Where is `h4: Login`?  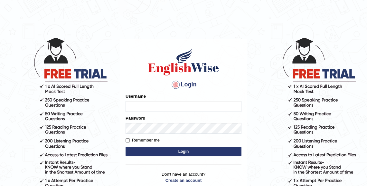
h4: Login is located at coordinates (184, 85).